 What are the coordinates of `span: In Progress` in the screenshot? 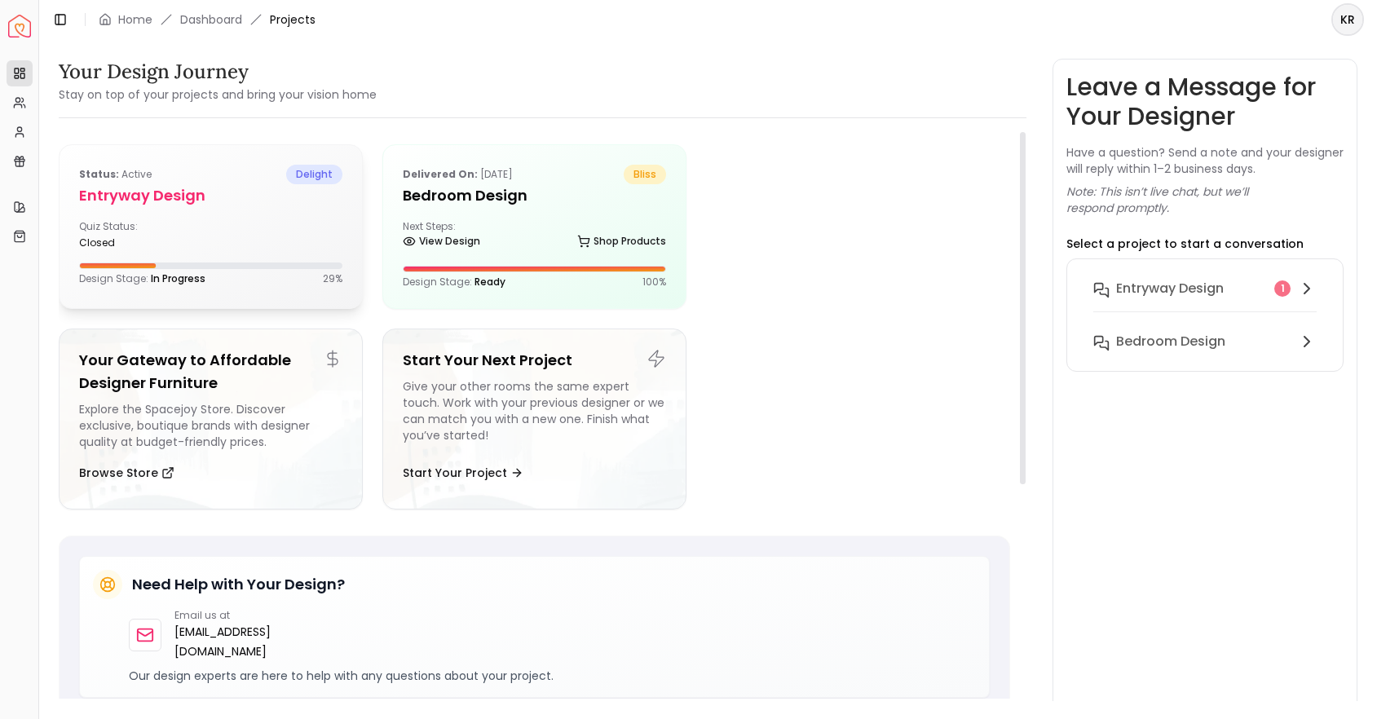 It's located at (178, 278).